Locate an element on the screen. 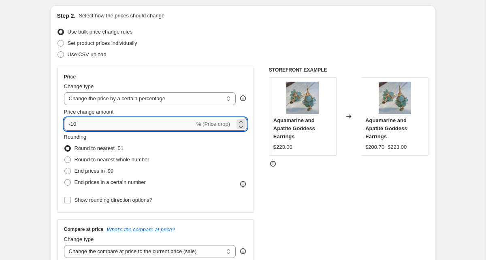 This screenshot has height=260, width=486. h3: Price is located at coordinates (70, 77).